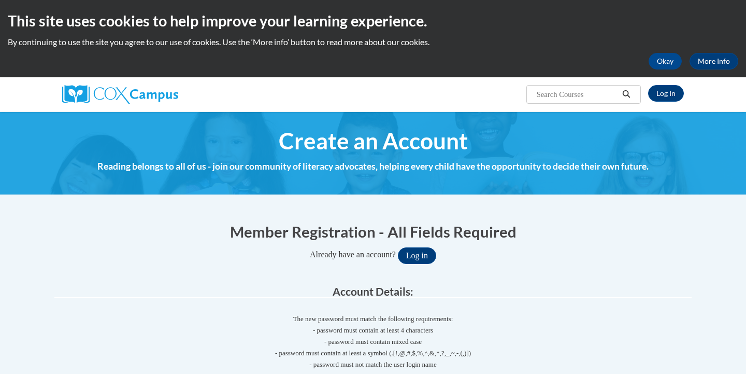  What do you see at coordinates (120, 94) in the screenshot?
I see `img: Cox Campus` at bounding box center [120, 94].